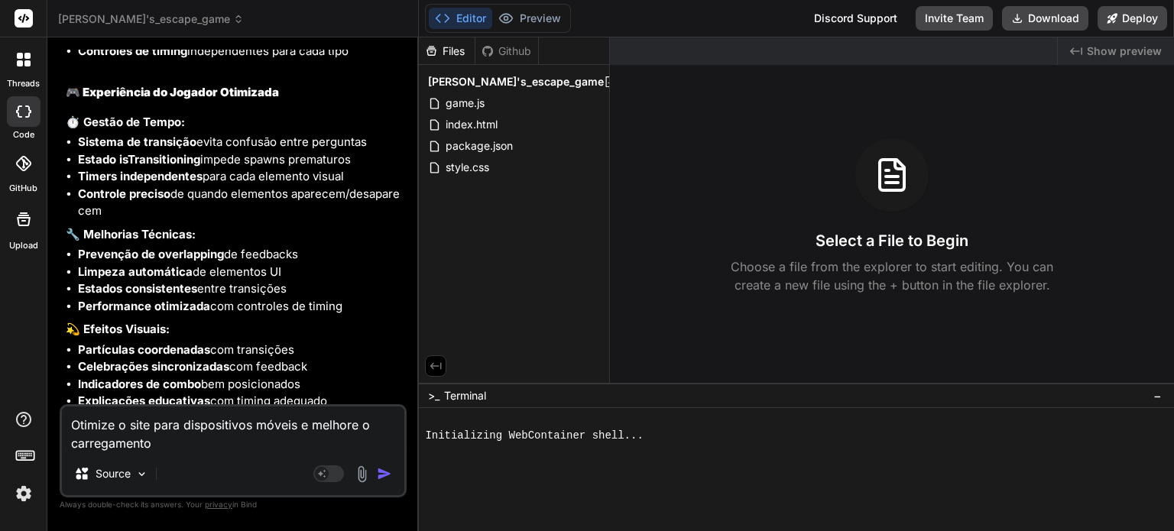  What do you see at coordinates (241, 160) in the screenshot?
I see `li: impede spawns prematuros` at bounding box center [241, 160].